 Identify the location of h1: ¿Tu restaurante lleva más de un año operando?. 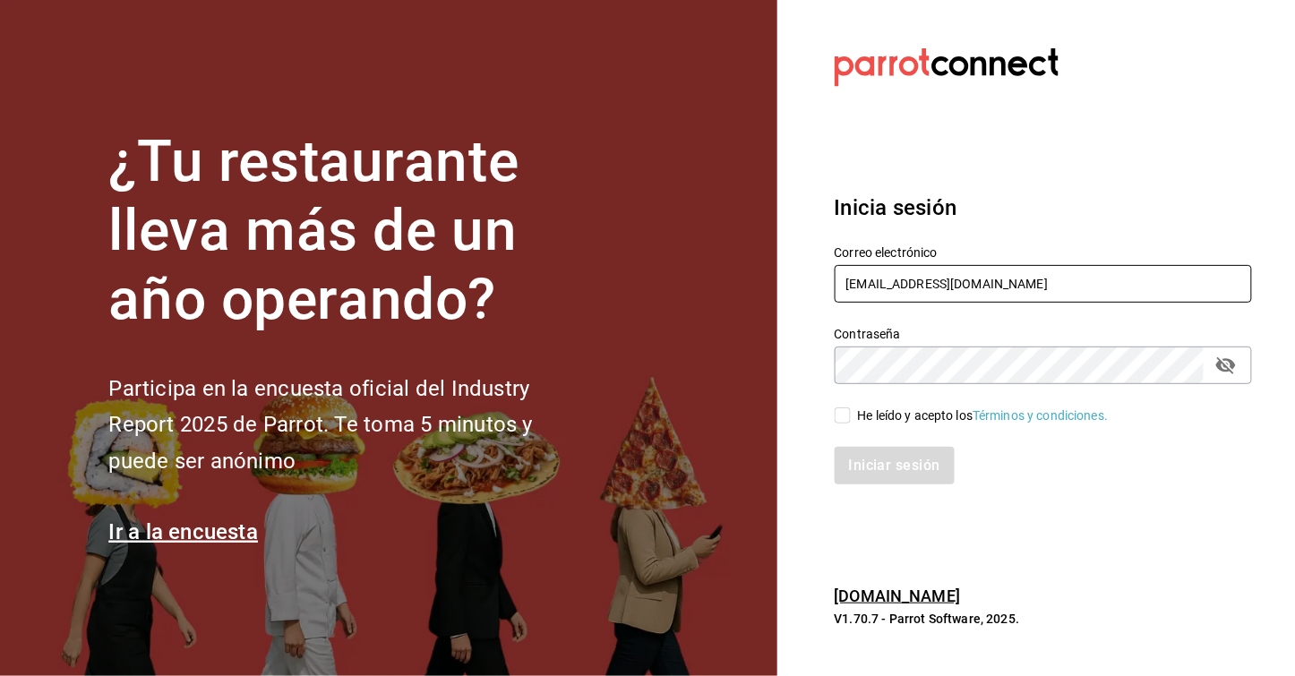
(350, 231).